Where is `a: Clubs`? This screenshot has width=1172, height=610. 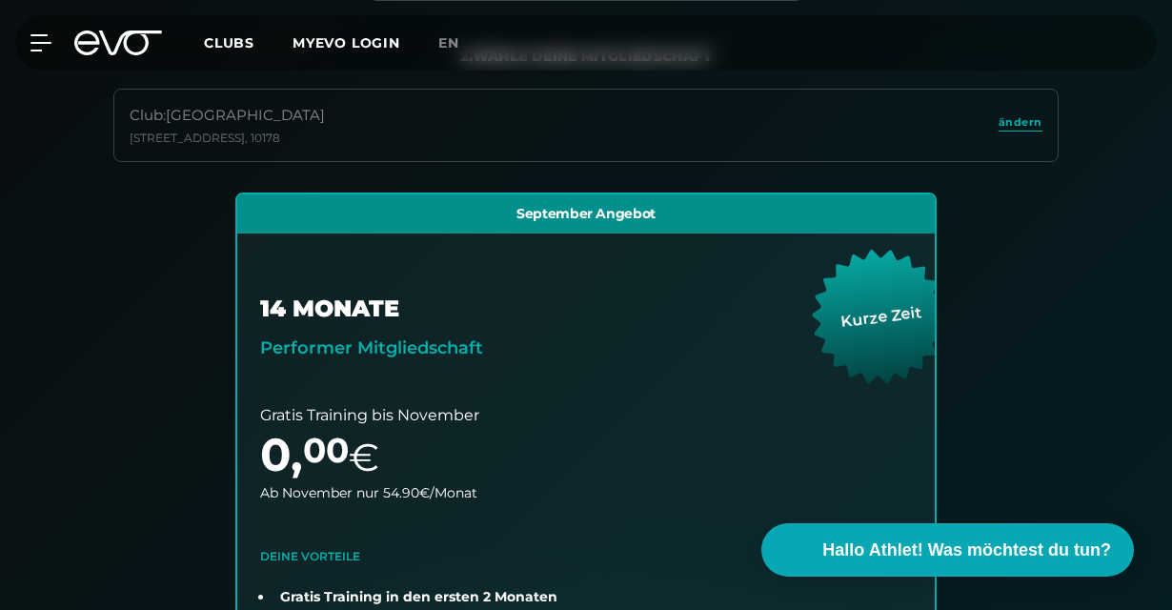
a: Clubs is located at coordinates (248, 42).